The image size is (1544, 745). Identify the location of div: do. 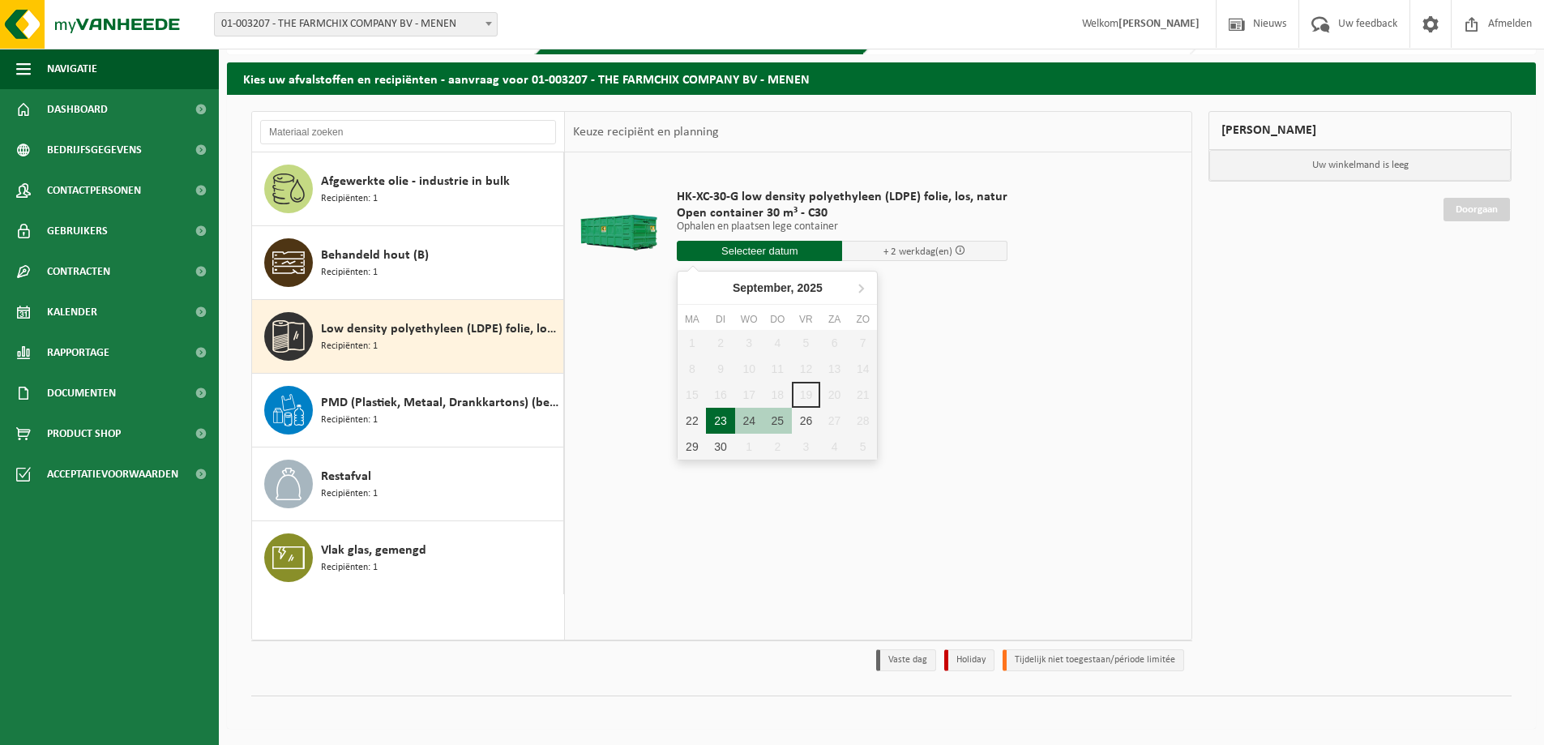
(777, 319).